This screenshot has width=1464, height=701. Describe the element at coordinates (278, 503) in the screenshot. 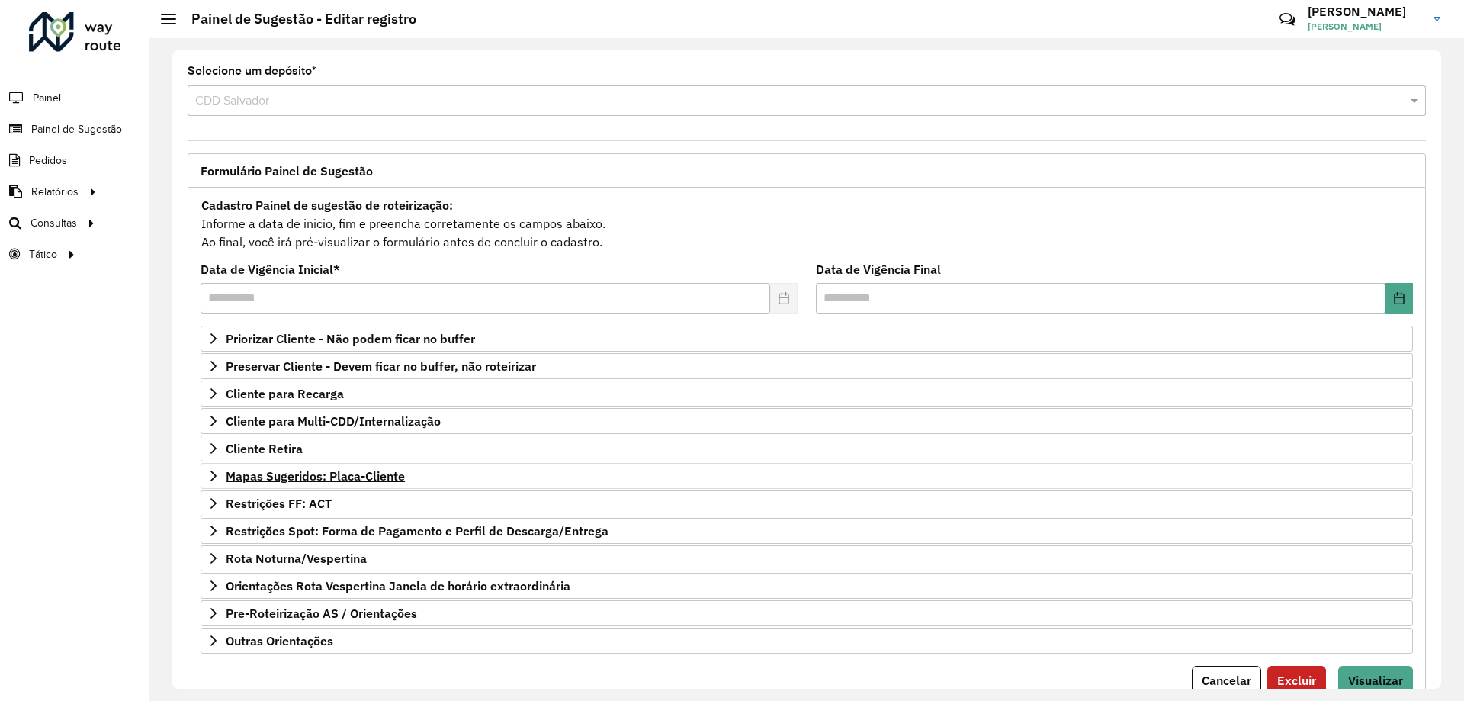

I see `span: Restrições FF: ACT` at that location.